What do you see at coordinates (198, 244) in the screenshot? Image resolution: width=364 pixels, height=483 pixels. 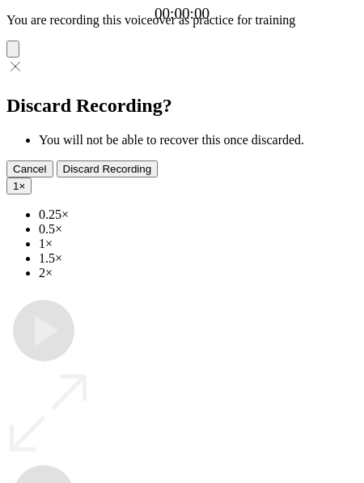 I see `li: 1×` at bounding box center [198, 244].